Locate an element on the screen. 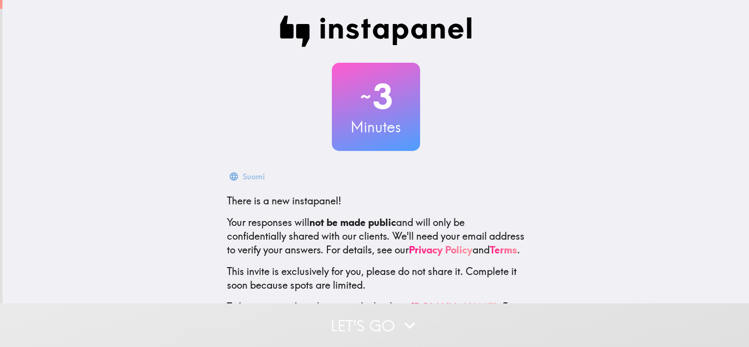 The width and height of the screenshot is (749, 347). div: Suomi is located at coordinates (253, 176).